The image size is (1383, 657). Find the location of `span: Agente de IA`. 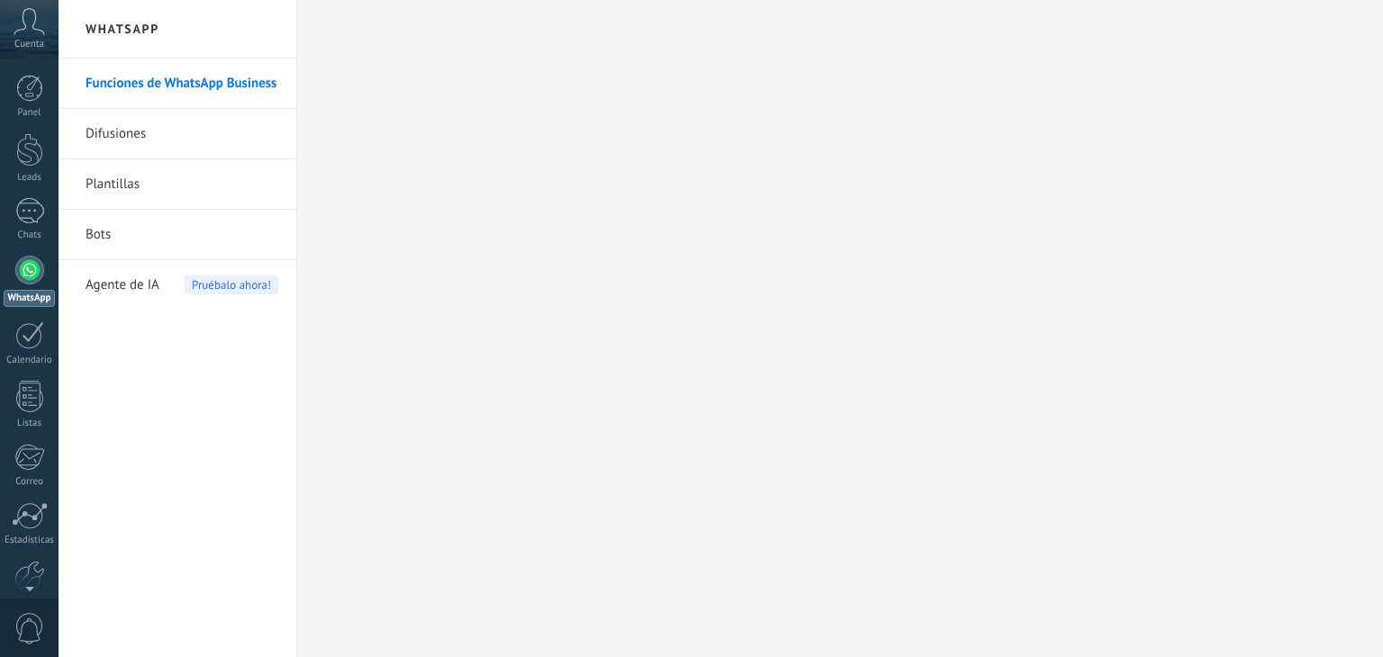

span: Agente de IA is located at coordinates (122, 285).